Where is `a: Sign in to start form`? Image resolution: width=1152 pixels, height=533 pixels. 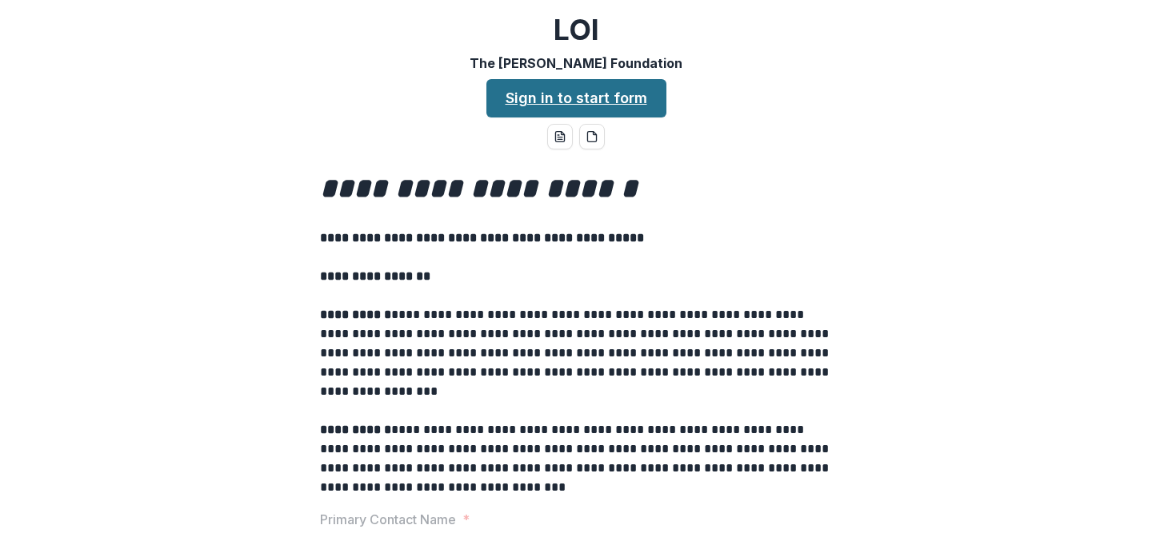
a: Sign in to start form is located at coordinates (576, 98).